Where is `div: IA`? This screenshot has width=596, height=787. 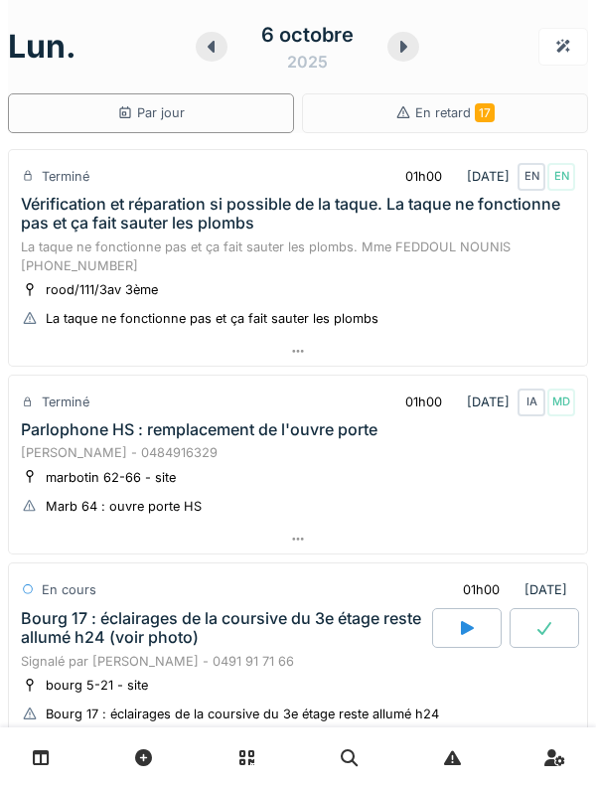
div: IA is located at coordinates (532, 403).